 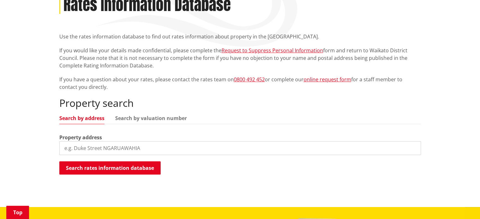 What do you see at coordinates (81, 138) in the screenshot?
I see `label: Property address` at bounding box center [81, 138].